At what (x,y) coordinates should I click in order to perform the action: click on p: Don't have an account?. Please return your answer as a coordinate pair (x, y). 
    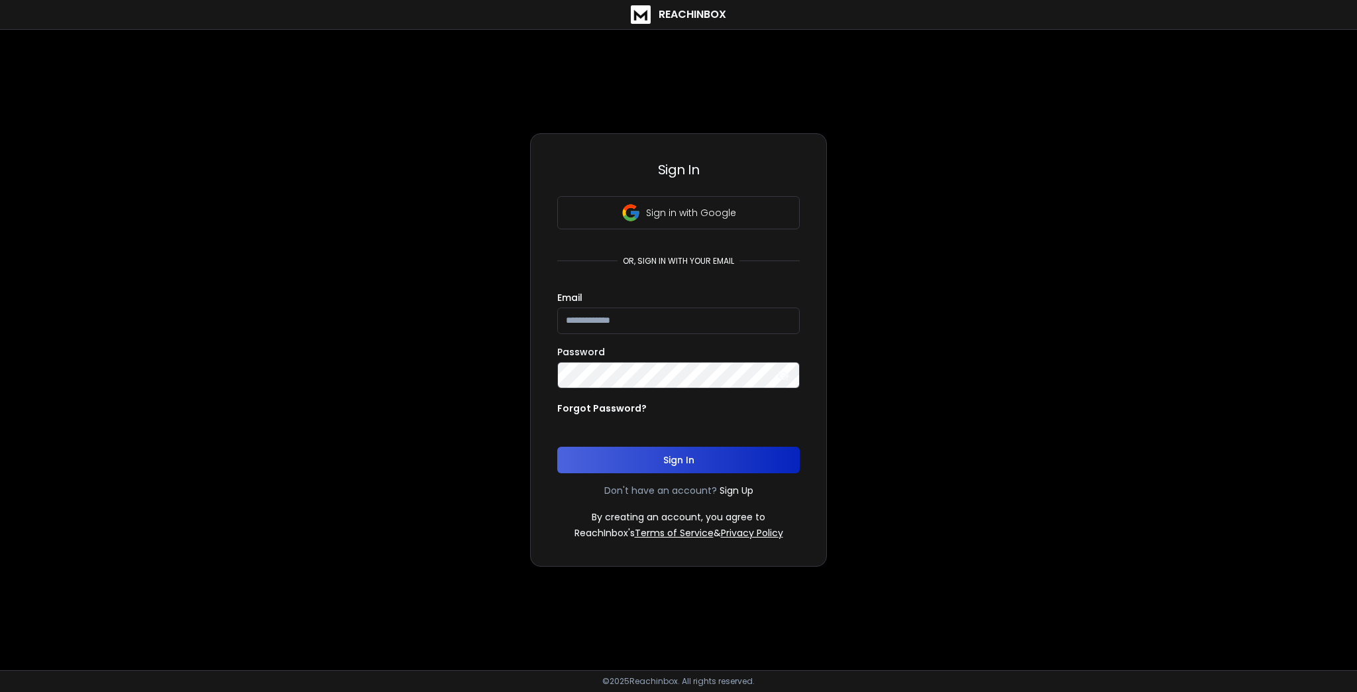
    Looking at the image, I should click on (661, 490).